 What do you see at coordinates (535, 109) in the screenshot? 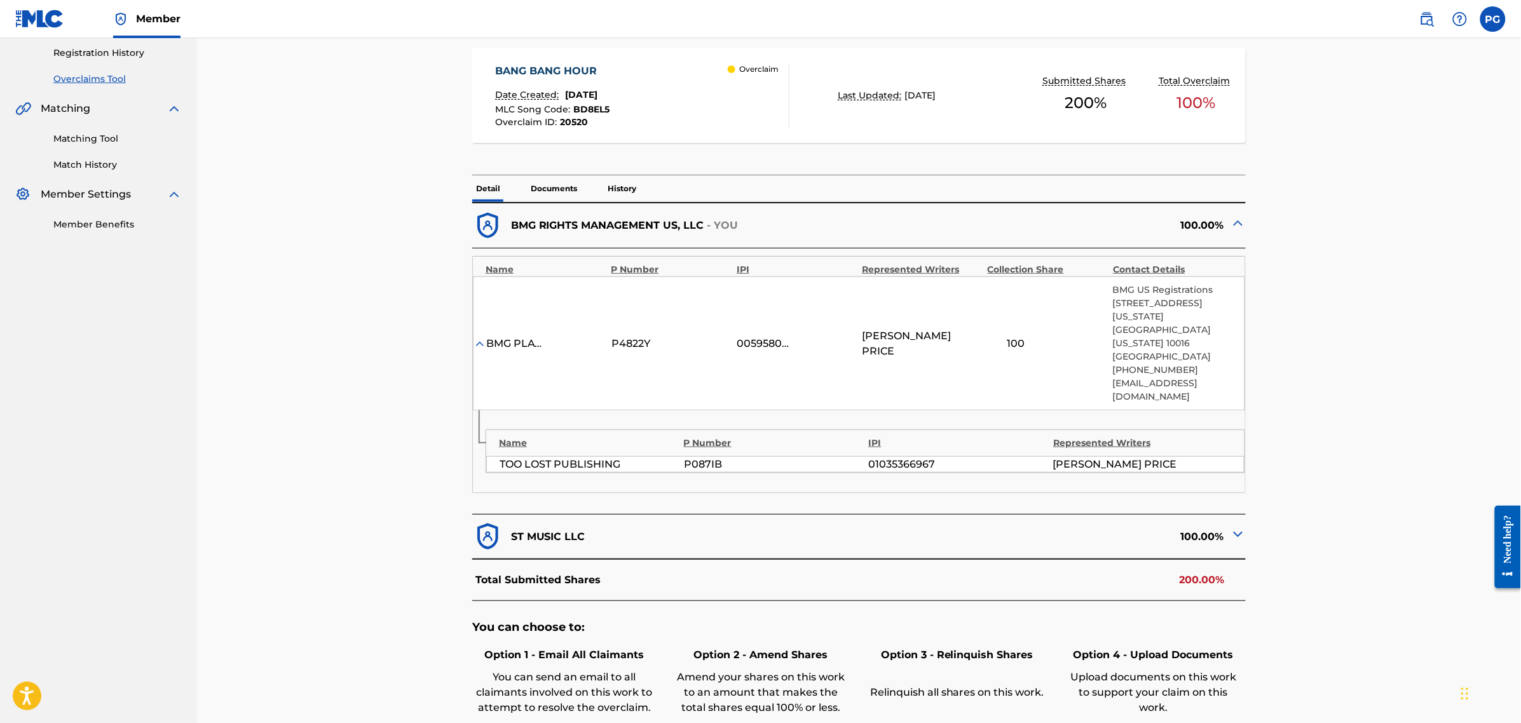
I see `span: MLC Song Code :` at bounding box center [535, 109].